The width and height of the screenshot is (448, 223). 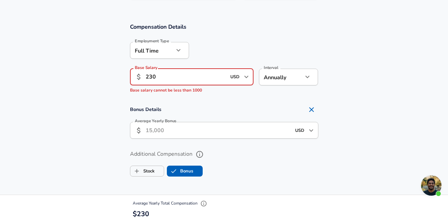 What do you see at coordinates (224, 154) in the screenshot?
I see `label: Additional Compensation` at bounding box center [224, 154].